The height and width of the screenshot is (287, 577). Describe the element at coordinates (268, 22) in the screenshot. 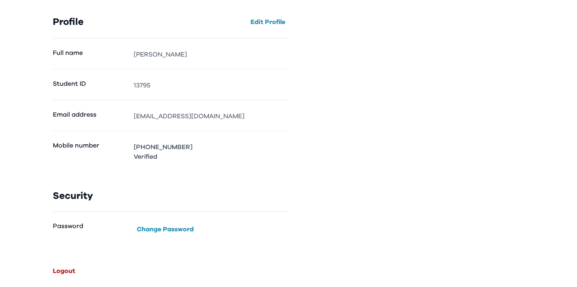

I see `button: Edit Profile` at that location.